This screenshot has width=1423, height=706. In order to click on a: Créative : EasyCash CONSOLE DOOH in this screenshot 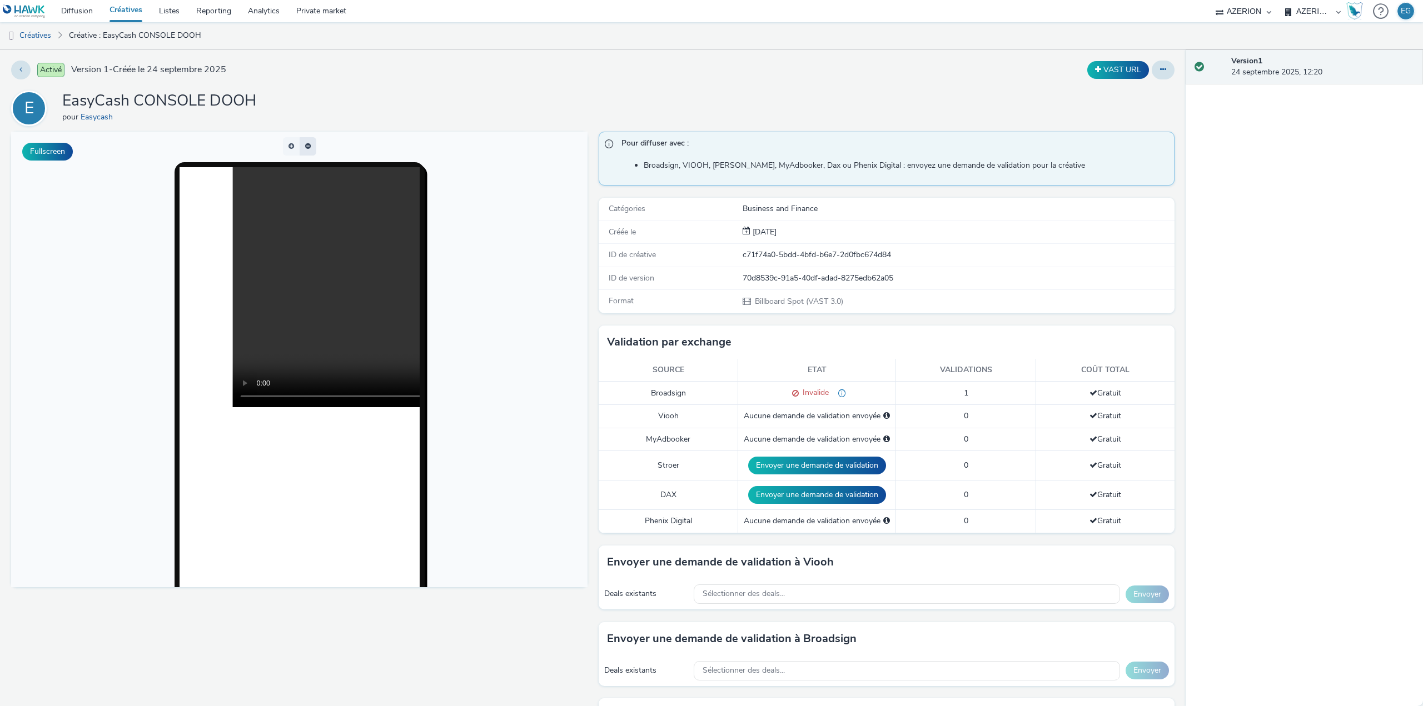, I will do `click(135, 36)`.